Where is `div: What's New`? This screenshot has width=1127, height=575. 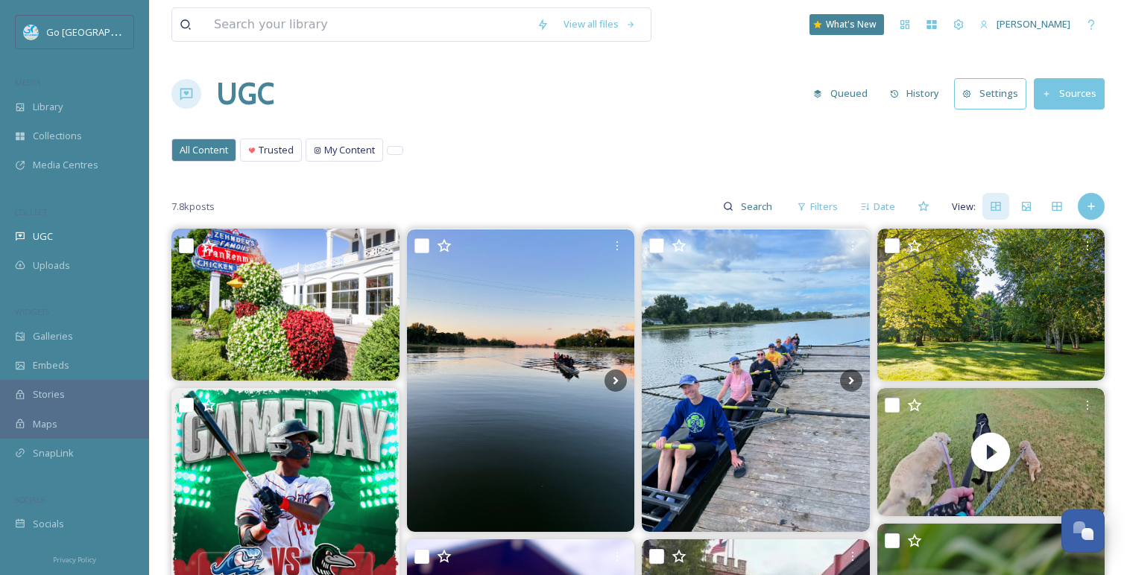
div: What's New is located at coordinates (847, 25).